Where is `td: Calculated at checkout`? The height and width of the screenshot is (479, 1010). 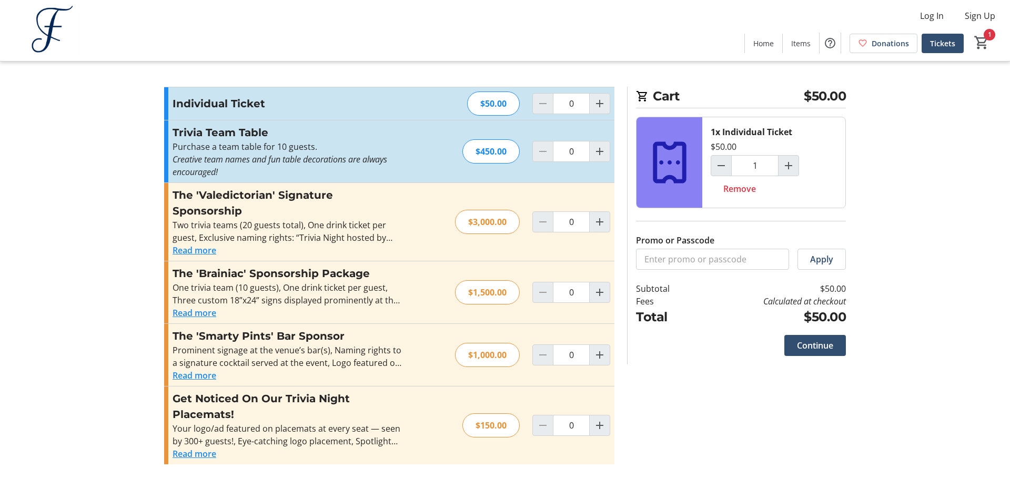 td: Calculated at checkout is located at coordinates (771, 301).